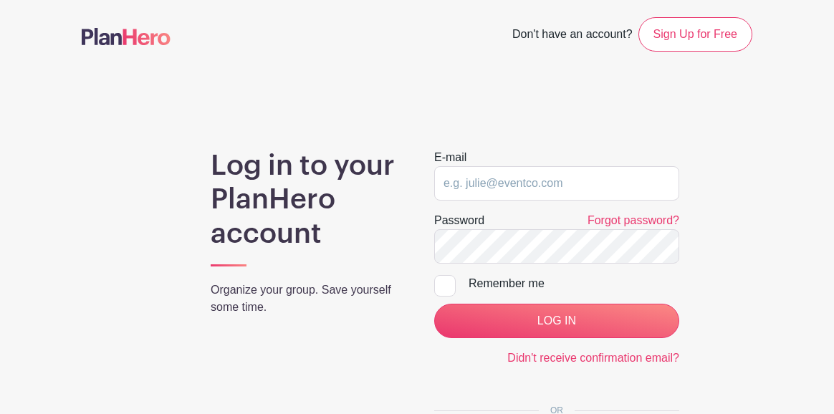 The height and width of the screenshot is (414, 834). Describe the element at coordinates (305, 299) in the screenshot. I see `p: Organize your group. Save yourself some time.` at that location.